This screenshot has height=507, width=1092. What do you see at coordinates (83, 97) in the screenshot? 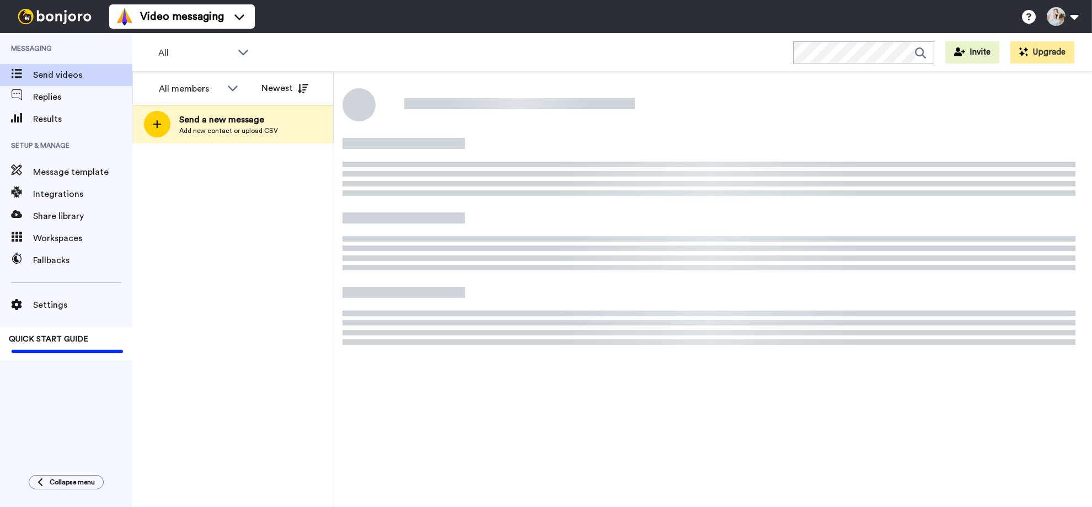
I see `span: Replies` at bounding box center [83, 97].